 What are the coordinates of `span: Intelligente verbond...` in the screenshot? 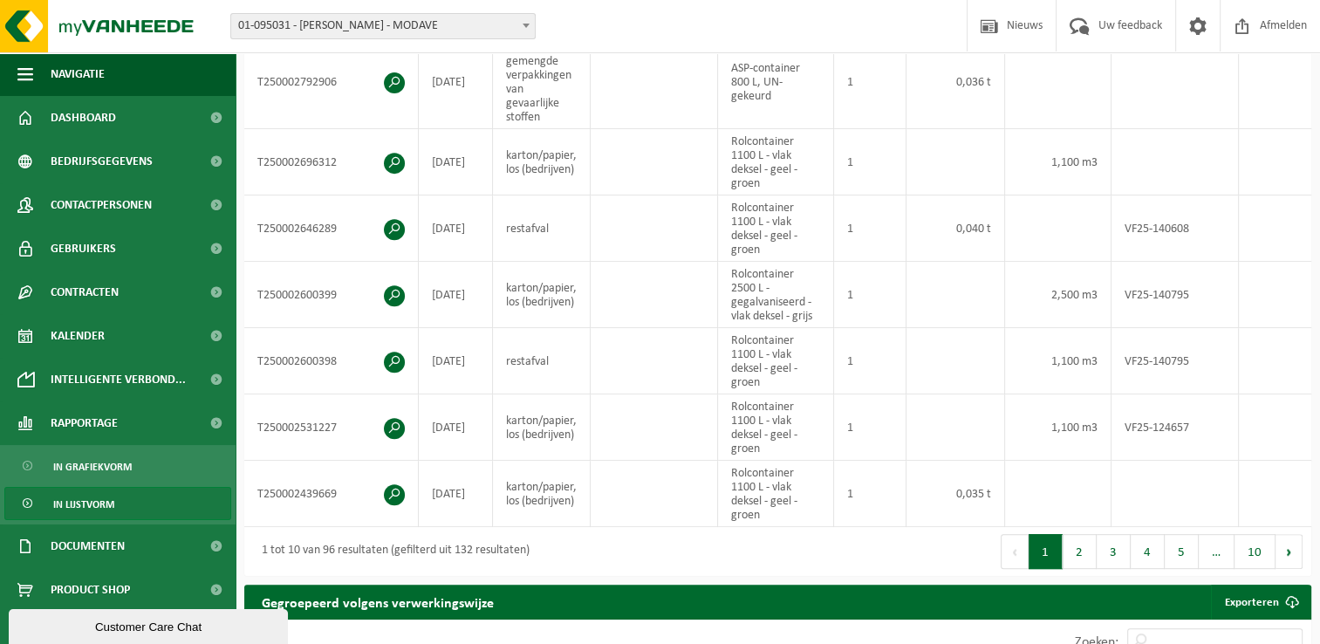 It's located at (118, 380).